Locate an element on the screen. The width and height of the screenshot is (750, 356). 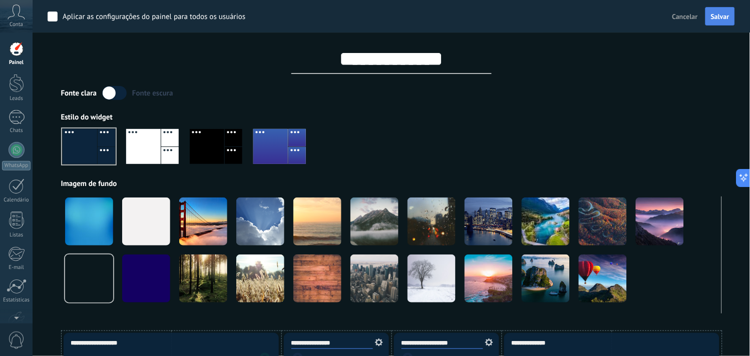
div: Leads is located at coordinates (17, 99).